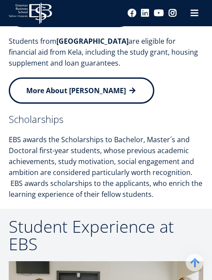 This screenshot has width=212, height=280. Describe the element at coordinates (106, 52) in the screenshot. I see `p: Students from are eligible for financial aid from Kela, including the study grant, housing supple...` at that location.